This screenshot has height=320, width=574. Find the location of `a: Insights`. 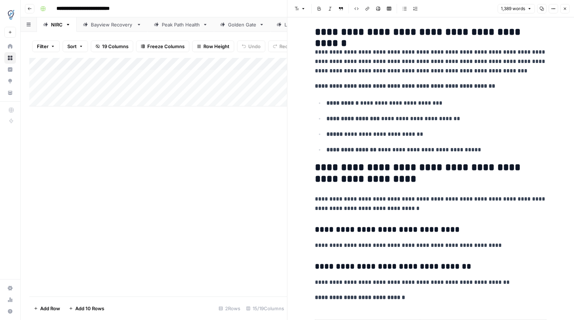

a: Insights is located at coordinates (10, 69).